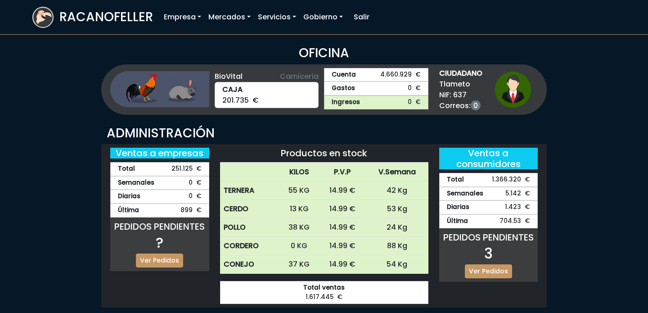 The image size is (648, 313). Describe the element at coordinates (397, 227) in the screenshot. I see `td: 24 Kg` at that location.